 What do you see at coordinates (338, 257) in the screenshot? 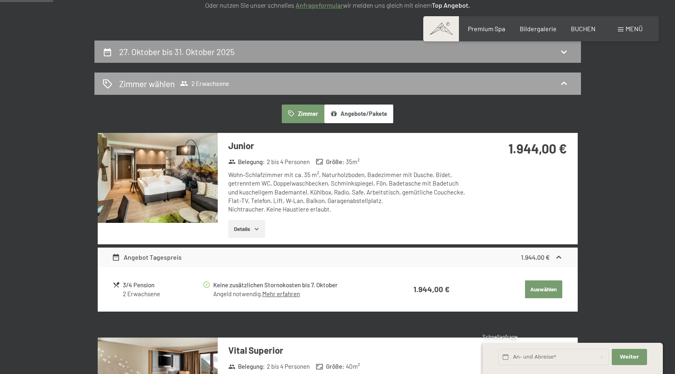
I see `div: Angebot Tagespreis1.944,00 €` at bounding box center [338, 257].